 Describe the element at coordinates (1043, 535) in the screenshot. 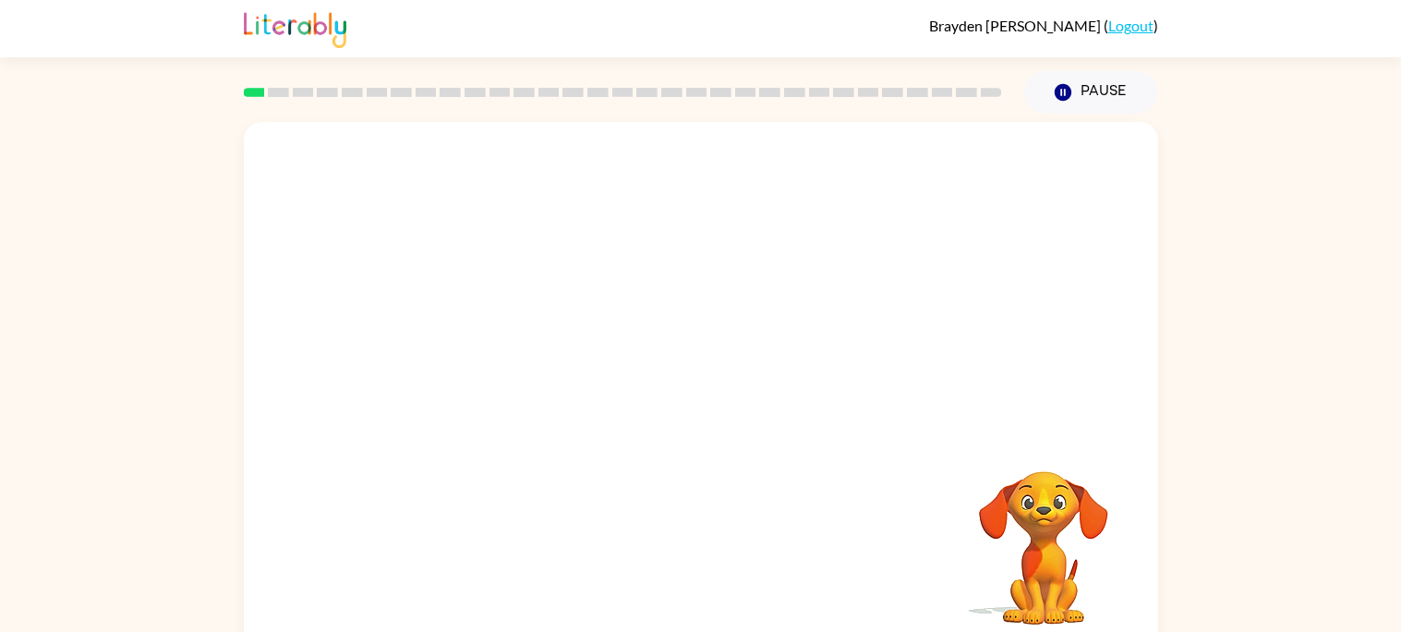

I see `video: Your browser must support playing .mp4 files to use Literably. Please try using another browser.` at that location.